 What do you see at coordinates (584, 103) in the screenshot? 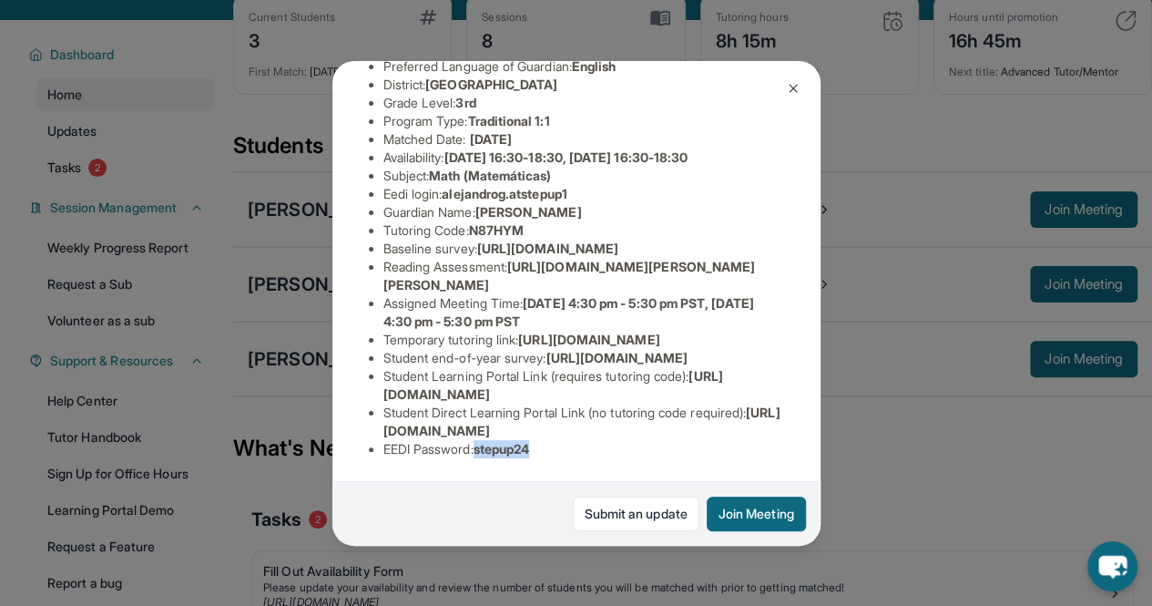
I see `li: Grade Level:` at bounding box center [584, 103].